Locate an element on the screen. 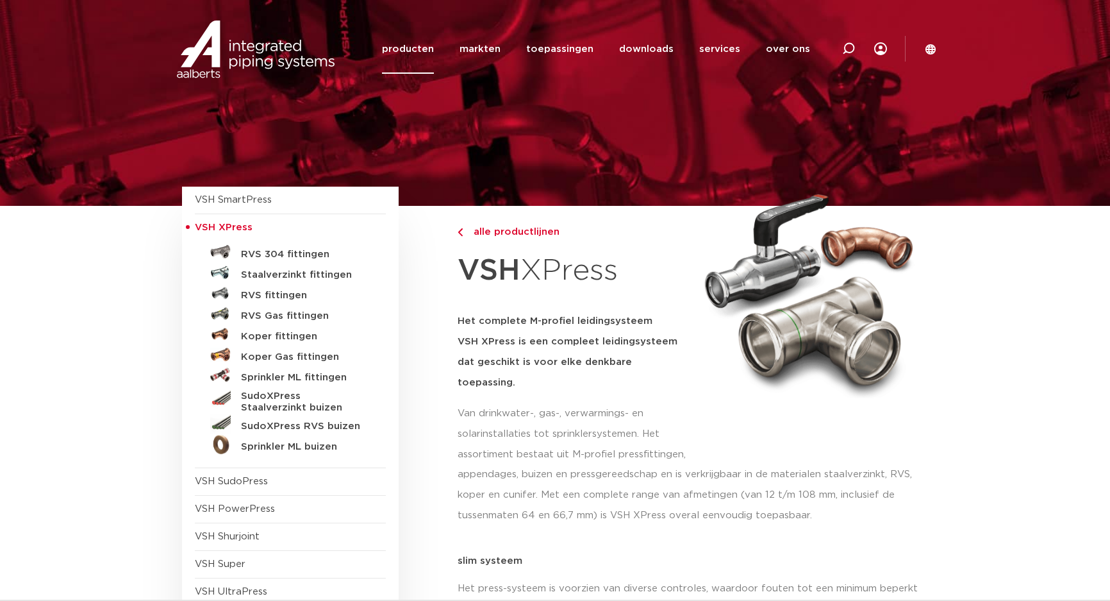 This screenshot has height=601, width=1110. h5: RVS 304 fittingen is located at coordinates (304, 254).